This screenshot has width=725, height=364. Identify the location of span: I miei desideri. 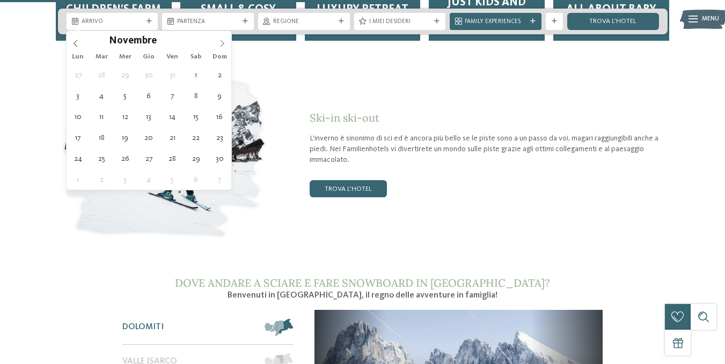
(400, 22).